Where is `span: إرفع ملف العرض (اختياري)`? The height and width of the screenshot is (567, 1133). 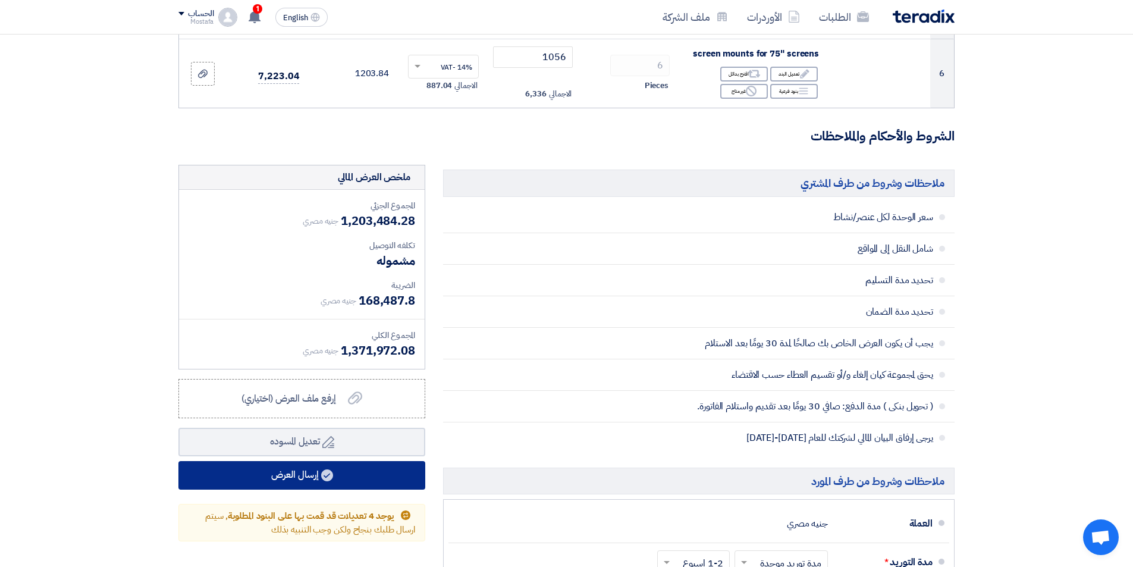 span: إرفع ملف العرض (اختياري) is located at coordinates (288, 399).